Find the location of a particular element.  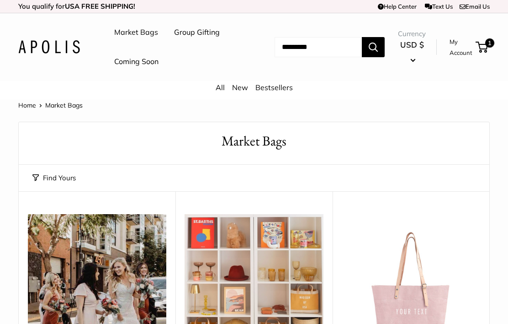

a: Text Us is located at coordinates (439, 6).